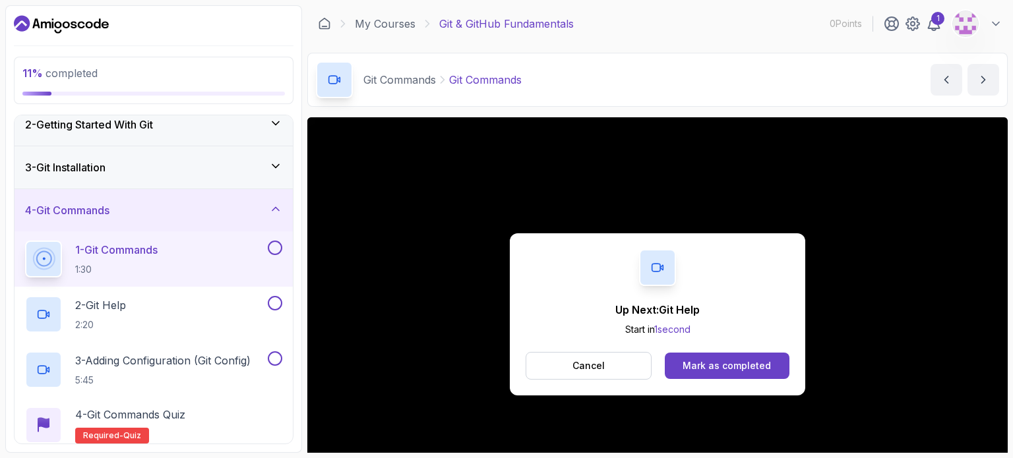 The height and width of the screenshot is (458, 1013). Describe the element at coordinates (116, 250) in the screenshot. I see `p: 1 - Git Commands` at that location.